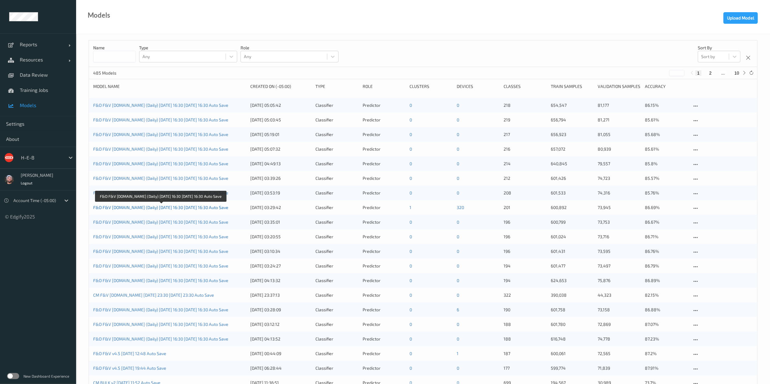 This screenshot has height=384, width=770. What do you see at coordinates (281, 86) in the screenshot?
I see `div: Created On (-05:00)` at bounding box center [281, 86].